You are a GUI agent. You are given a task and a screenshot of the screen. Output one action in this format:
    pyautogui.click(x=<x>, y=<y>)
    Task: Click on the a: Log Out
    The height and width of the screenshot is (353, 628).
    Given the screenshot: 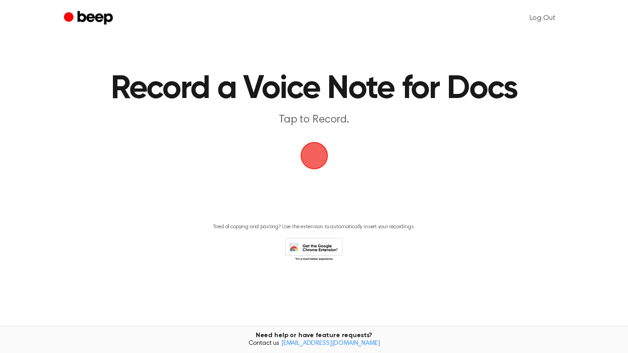 What is the action you would take?
    pyautogui.click(x=542, y=18)
    